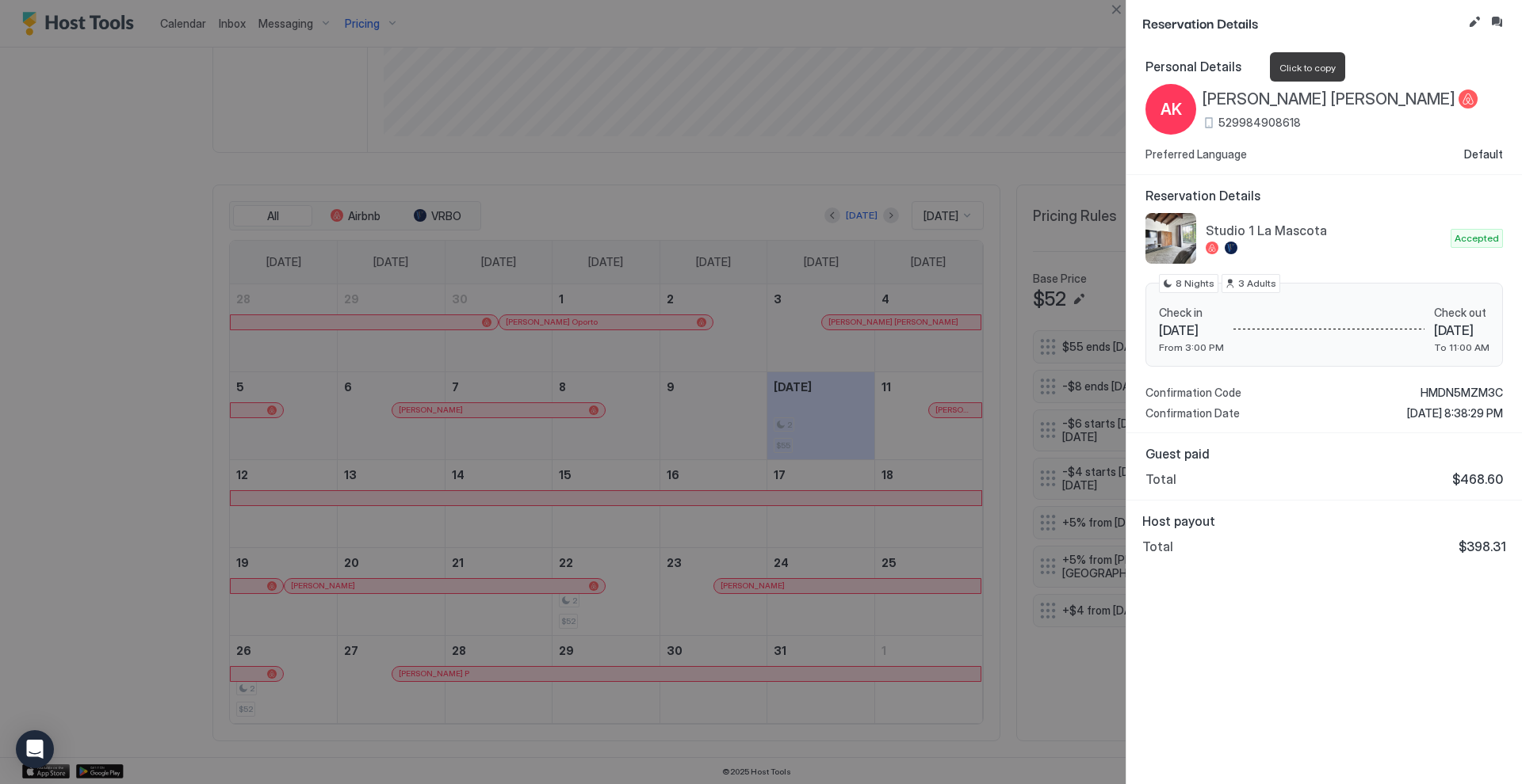  Describe the element at coordinates (1482, 547) in the screenshot. I see `span: $398.31` at that location.